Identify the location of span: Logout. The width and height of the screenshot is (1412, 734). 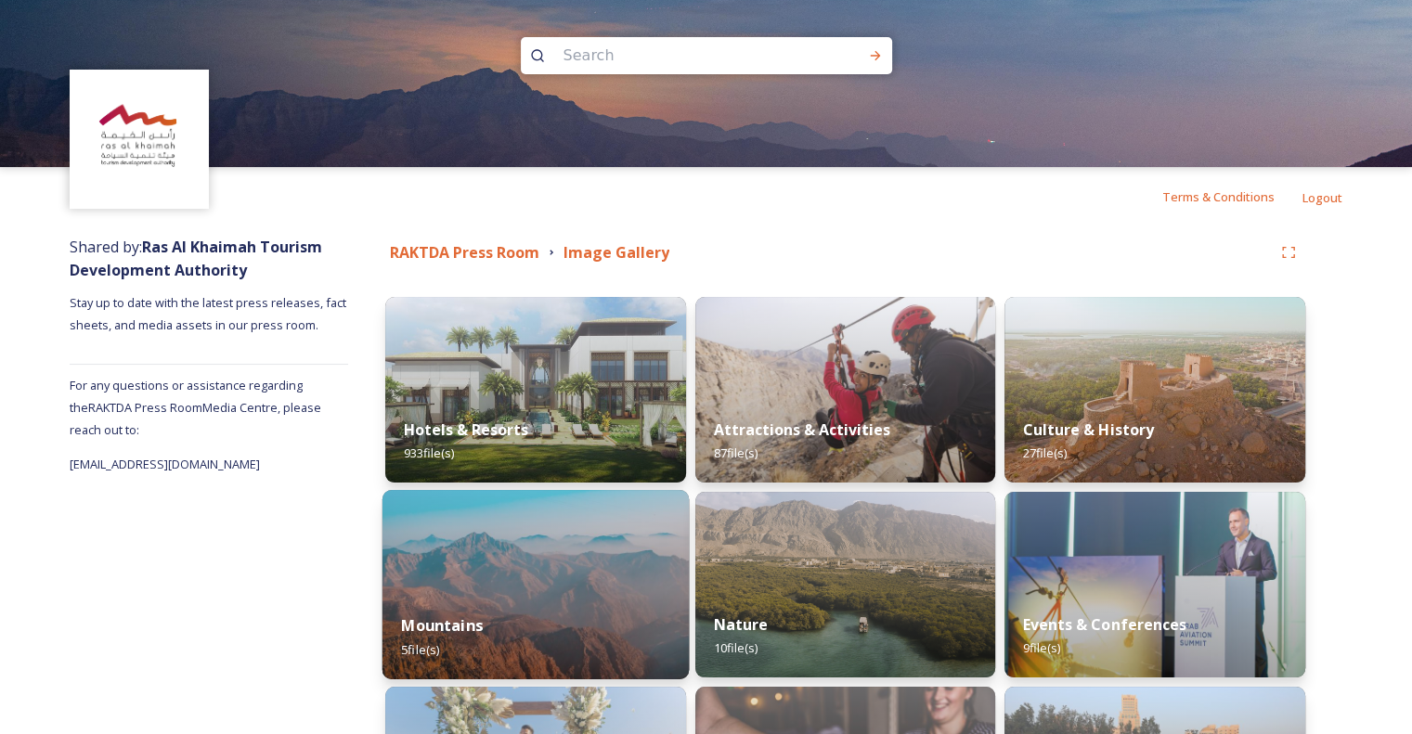
(1322, 198).